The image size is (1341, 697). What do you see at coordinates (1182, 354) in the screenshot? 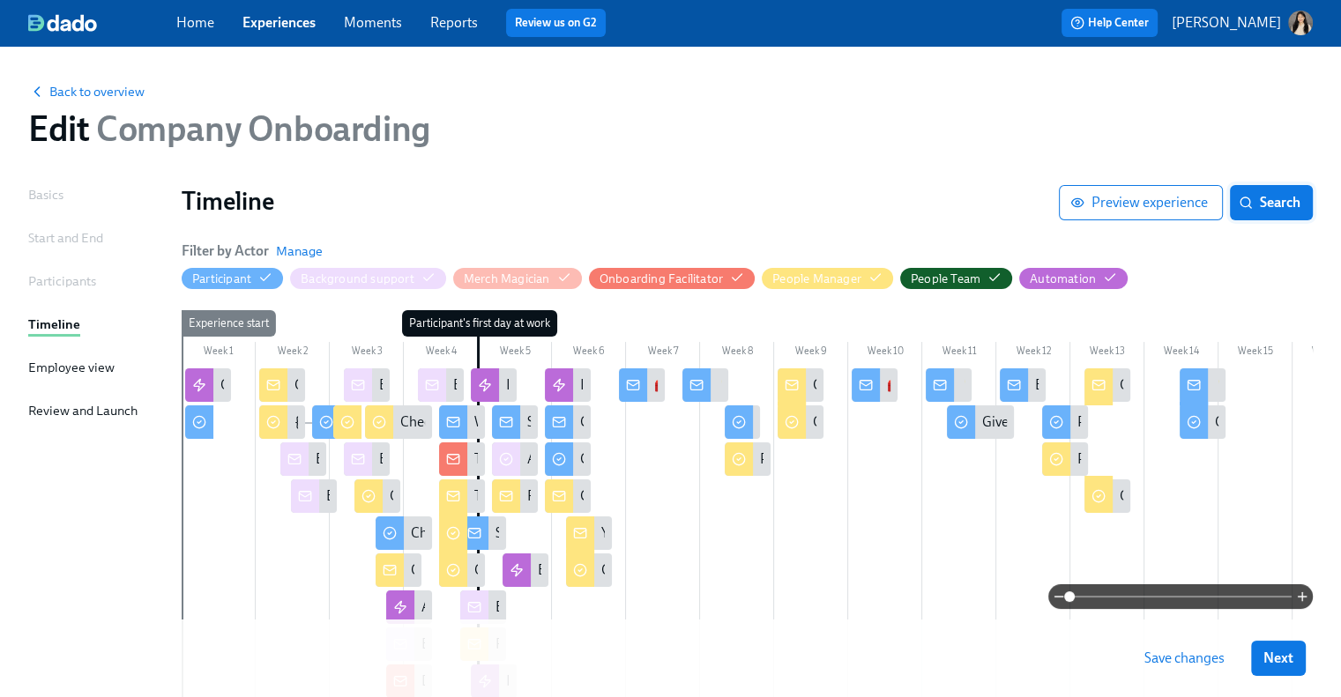
I see `div: Week 14` at bounding box center [1182, 354].